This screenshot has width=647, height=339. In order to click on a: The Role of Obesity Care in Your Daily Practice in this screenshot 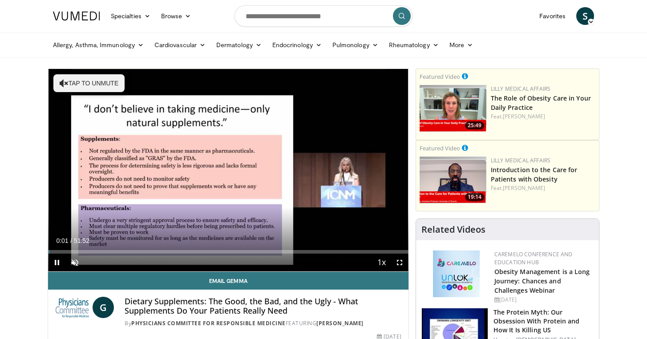, I will do `click(541, 103)`.